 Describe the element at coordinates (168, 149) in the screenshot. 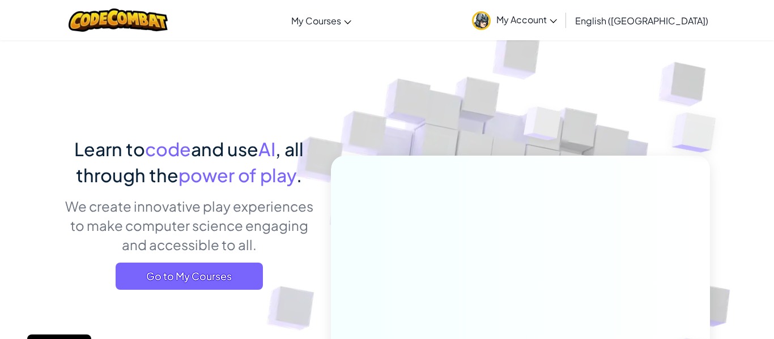

I see `span: code` at that location.